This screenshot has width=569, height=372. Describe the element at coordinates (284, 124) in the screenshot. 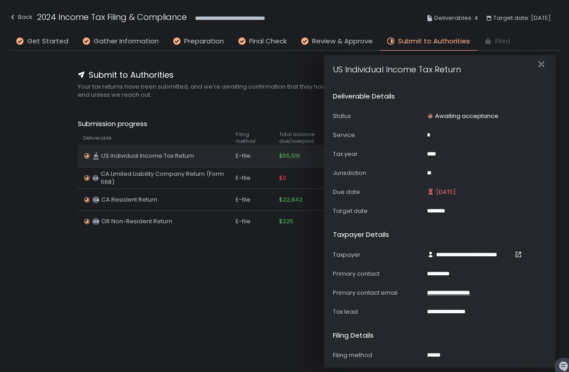

I see `span: Submission progress` at that location.